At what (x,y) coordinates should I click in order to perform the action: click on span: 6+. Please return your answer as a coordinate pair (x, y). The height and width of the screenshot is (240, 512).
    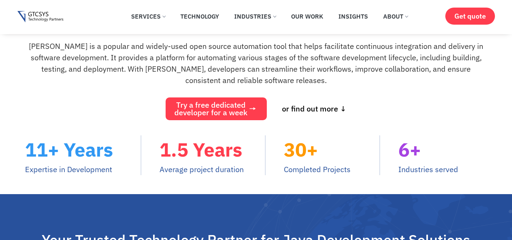
    Looking at the image, I should click on (409, 149).